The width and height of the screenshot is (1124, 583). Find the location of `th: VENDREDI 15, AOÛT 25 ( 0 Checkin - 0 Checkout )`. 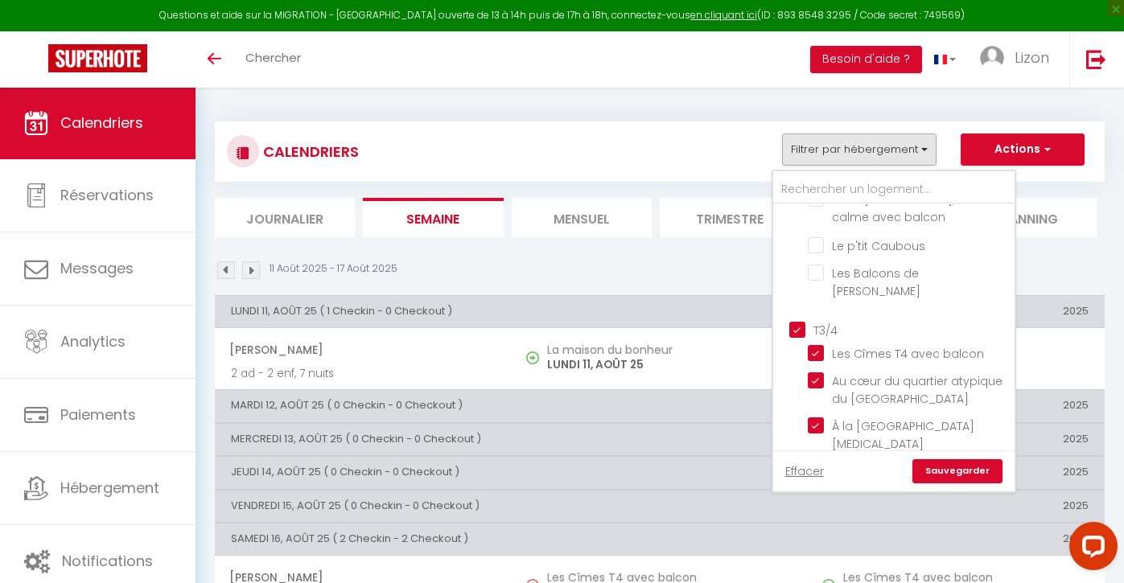

th: VENDREDI 15, AOÛT 25 ( 0 Checkin - 0 Checkout ) is located at coordinates (511, 506).